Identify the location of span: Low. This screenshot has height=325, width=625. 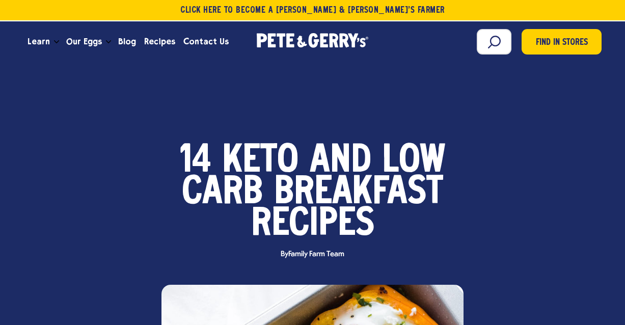
(414, 161).